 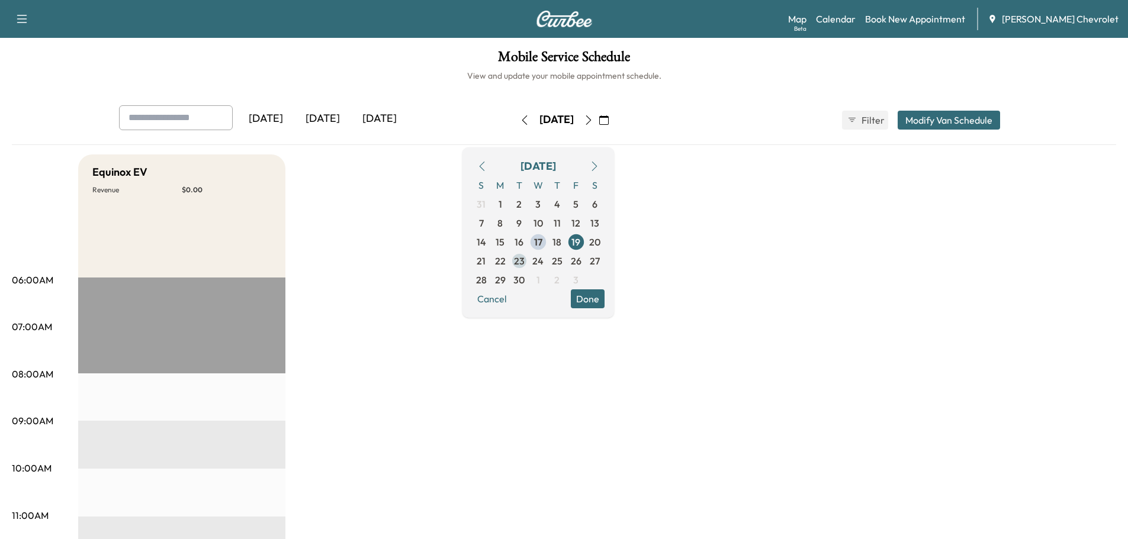 I want to click on span: 8, so click(x=500, y=223).